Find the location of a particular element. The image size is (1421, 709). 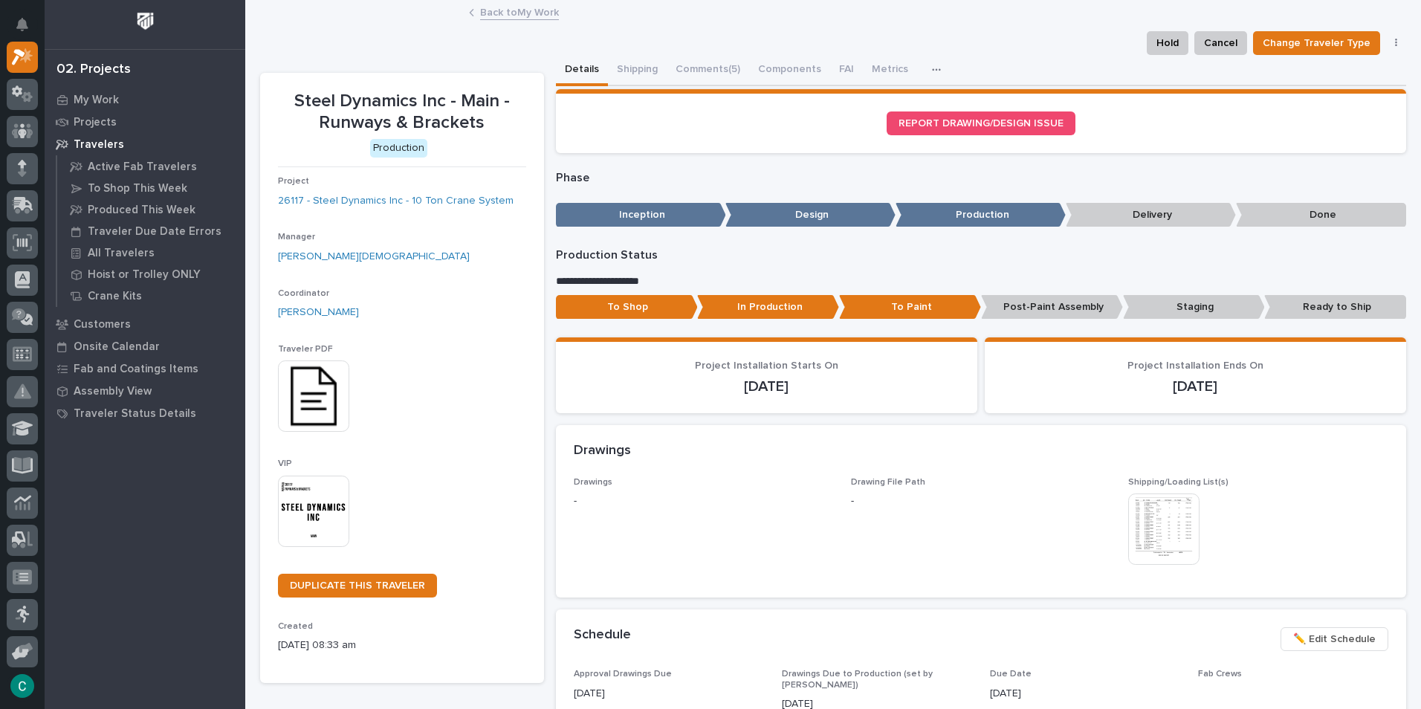

span: Project Installation Starts On is located at coordinates (766, 366).